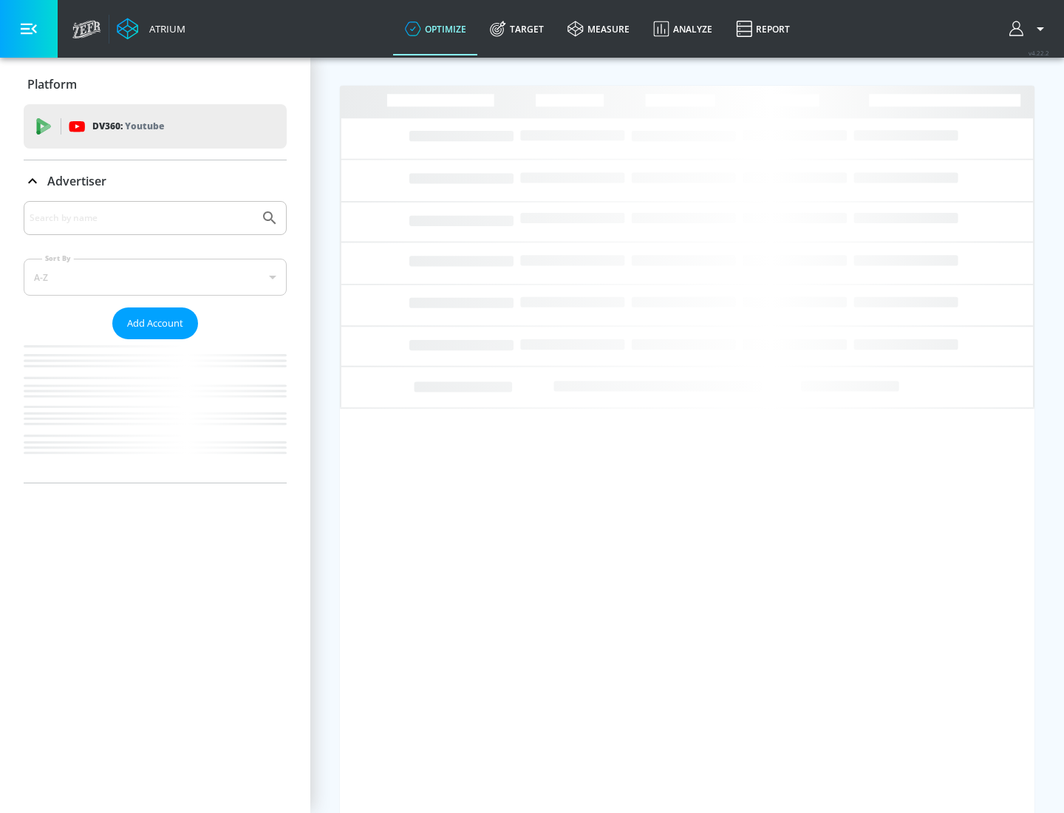 This screenshot has height=813, width=1064. What do you see at coordinates (151, 29) in the screenshot?
I see `a: Atrium` at bounding box center [151, 29].